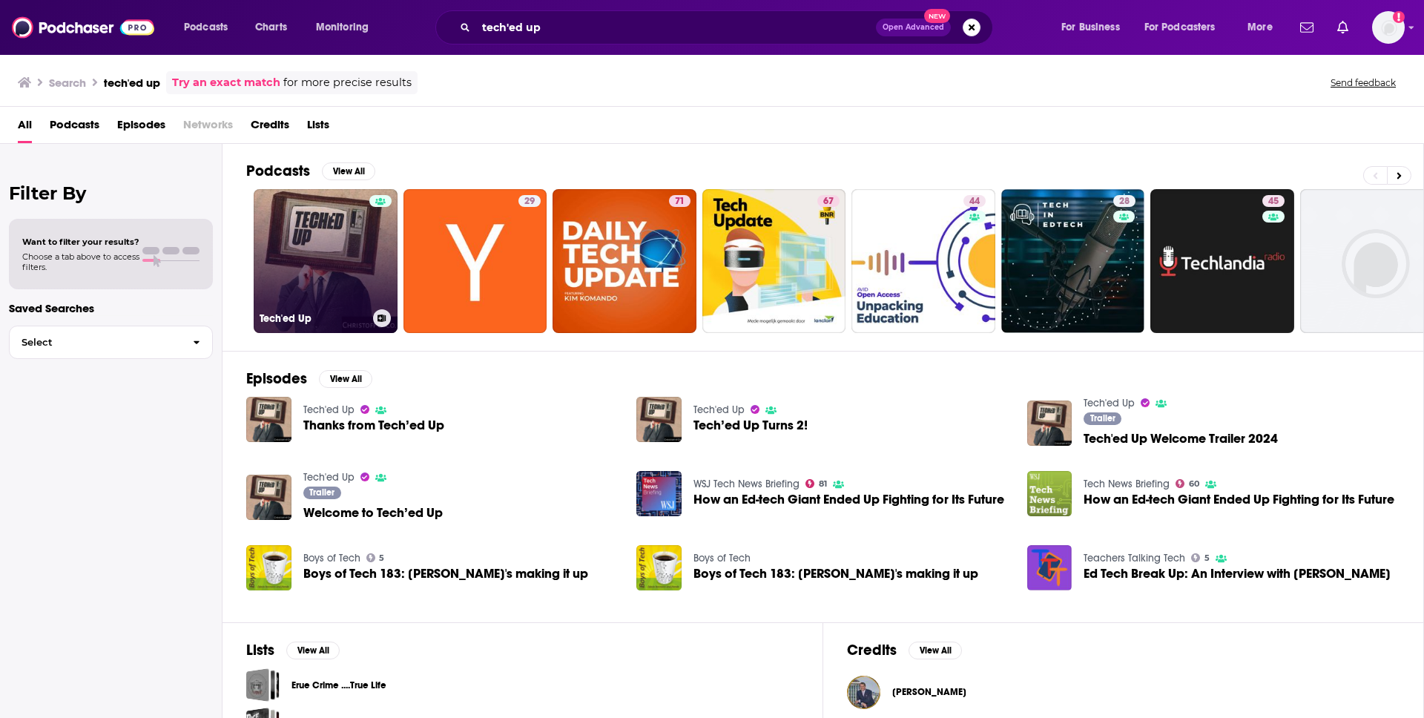  Describe the element at coordinates (268, 419) in the screenshot. I see `img: Thanks from Tech’ed Up` at that location.